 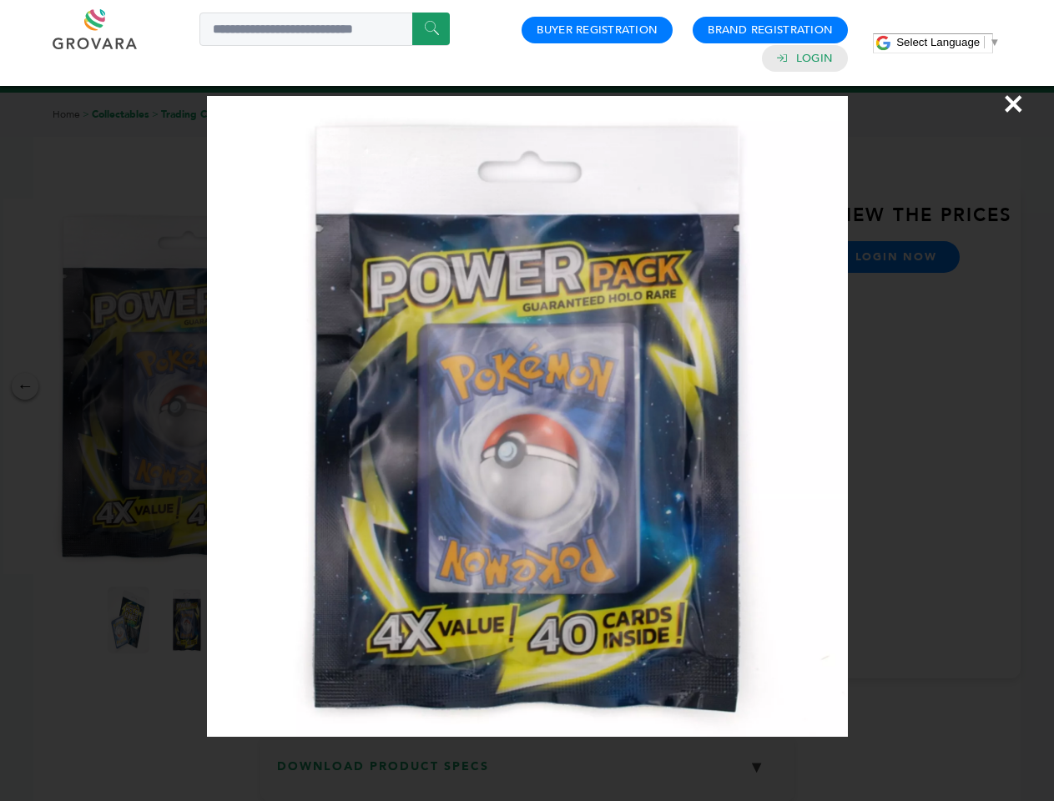 What do you see at coordinates (938, 42) in the screenshot?
I see `span: Select Language` at bounding box center [938, 42].